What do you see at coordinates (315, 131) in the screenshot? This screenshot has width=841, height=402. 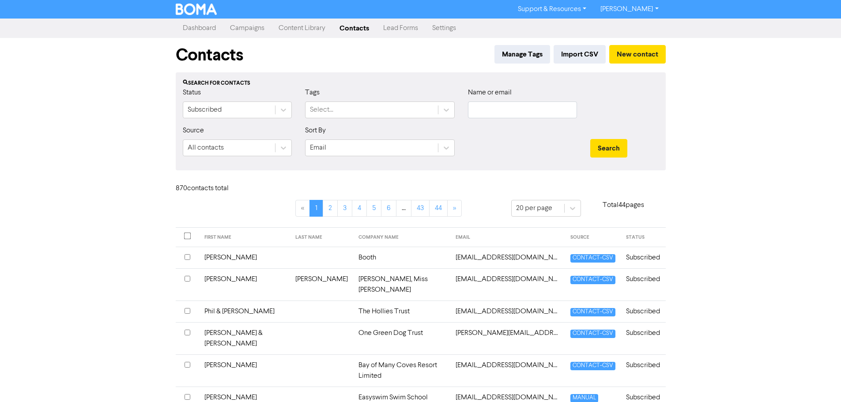 I see `label: Sort By` at bounding box center [315, 131].